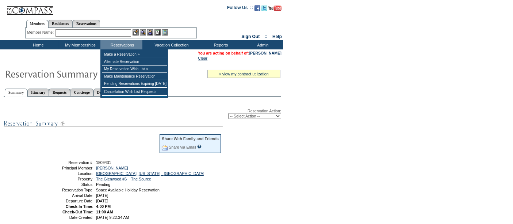 The width and height of the screenshot is (513, 224). Describe the element at coordinates (220, 45) in the screenshot. I see `td: Reports` at that location.